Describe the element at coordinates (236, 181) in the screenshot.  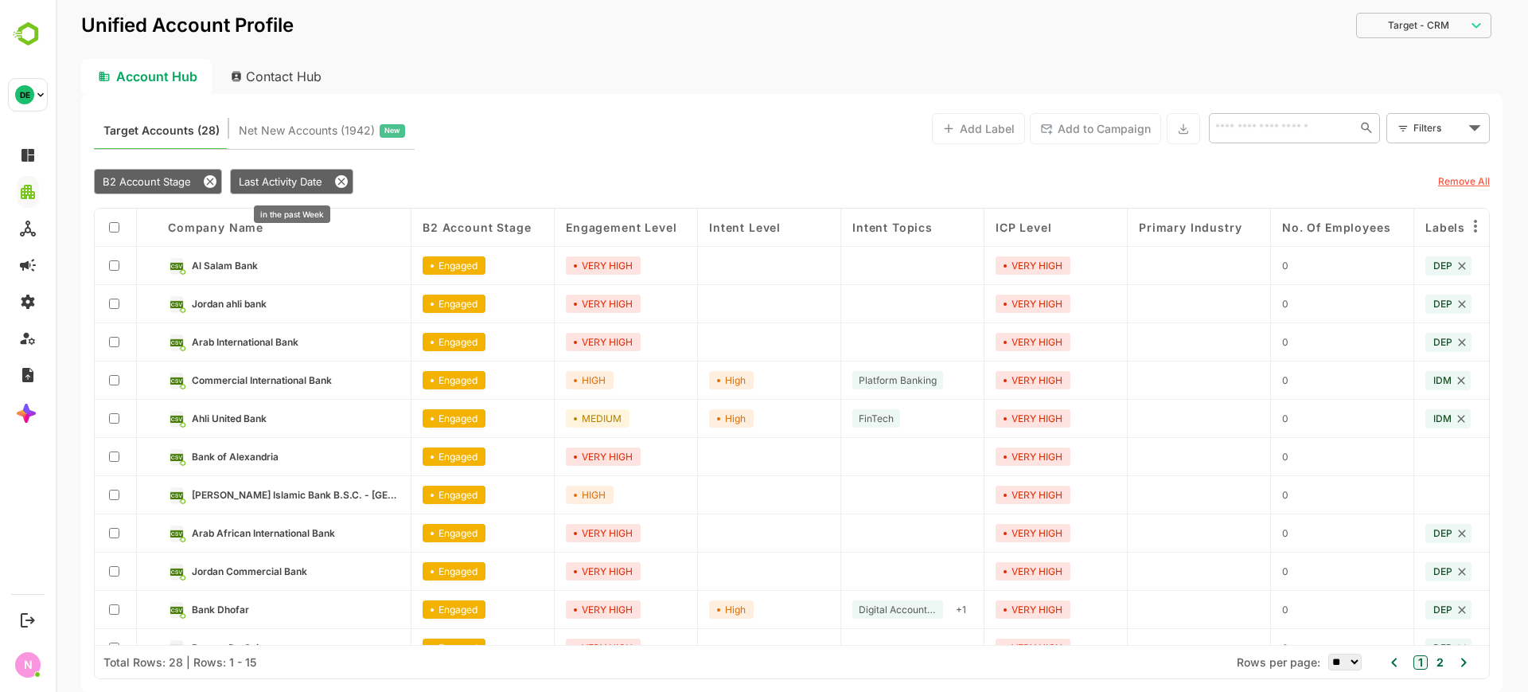
I see `div: Last Activity Date` at that location.